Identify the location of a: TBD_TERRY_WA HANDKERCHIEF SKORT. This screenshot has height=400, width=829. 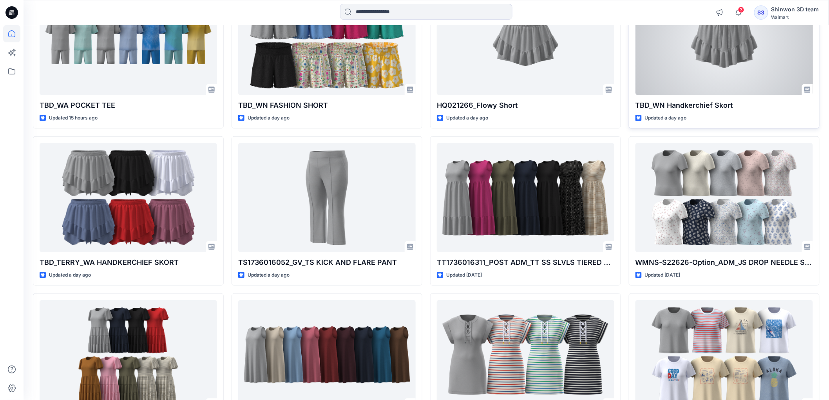
(128, 197).